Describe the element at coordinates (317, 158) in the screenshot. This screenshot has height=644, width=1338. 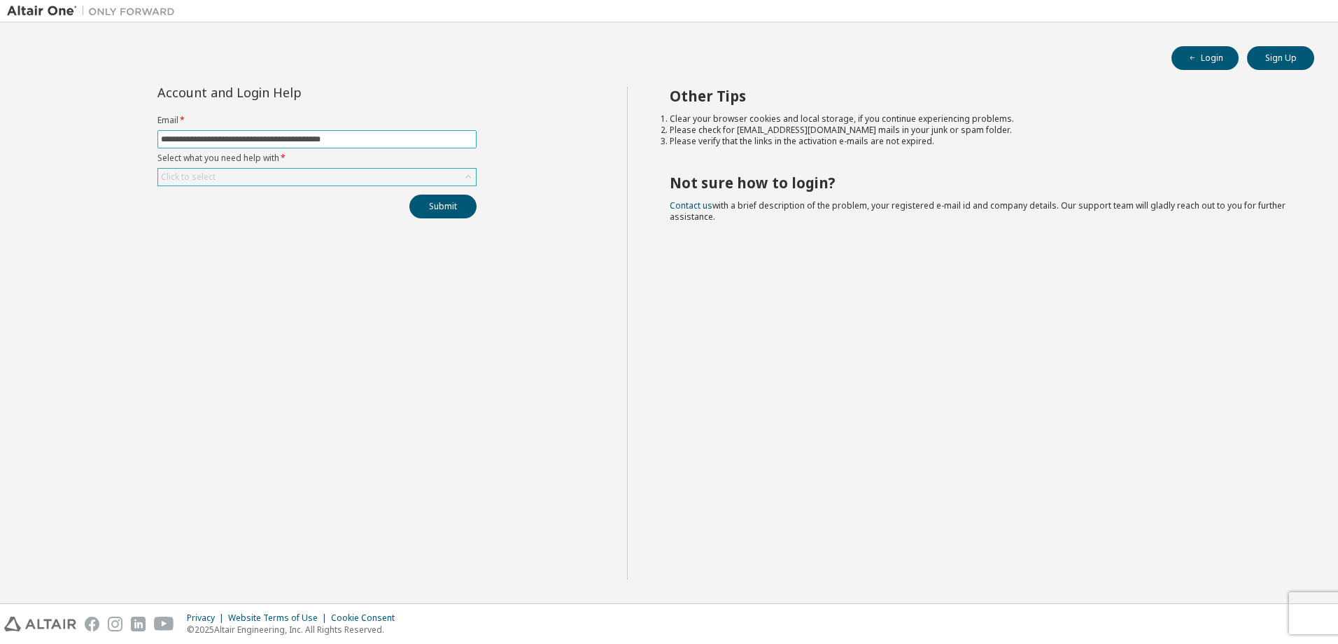
I see `label: Select what you need help with` at that location.